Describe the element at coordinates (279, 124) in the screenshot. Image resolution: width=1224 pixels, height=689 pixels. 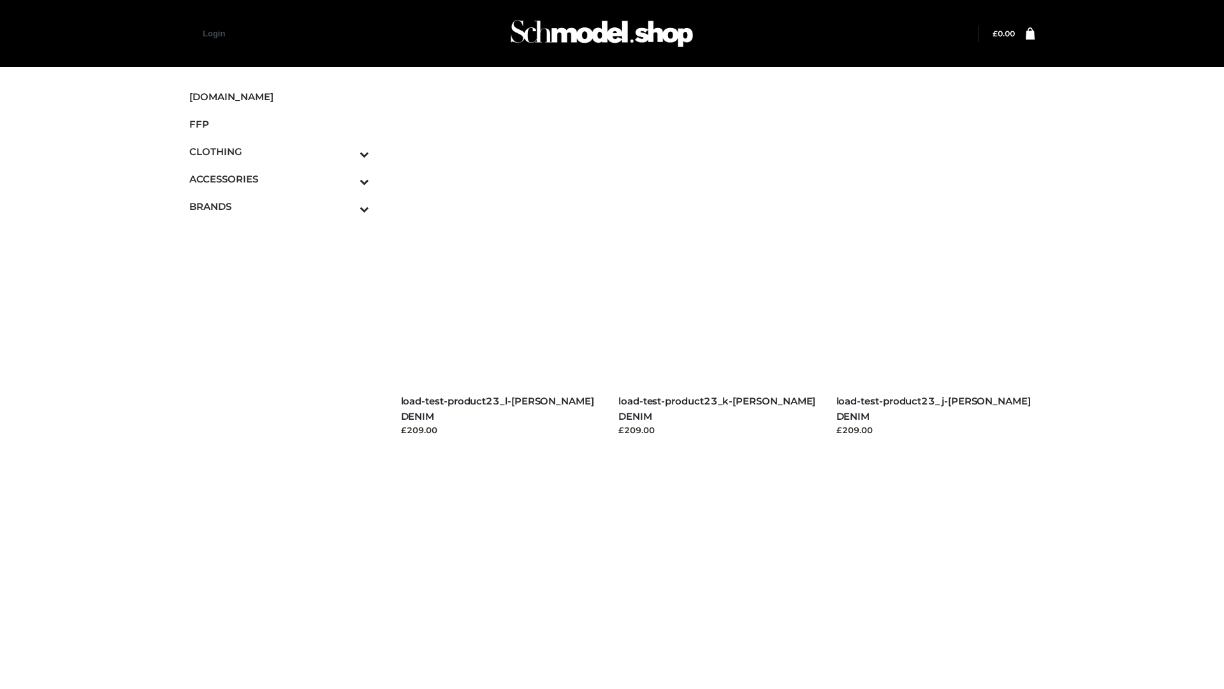
I see `a: FFP` at that location.